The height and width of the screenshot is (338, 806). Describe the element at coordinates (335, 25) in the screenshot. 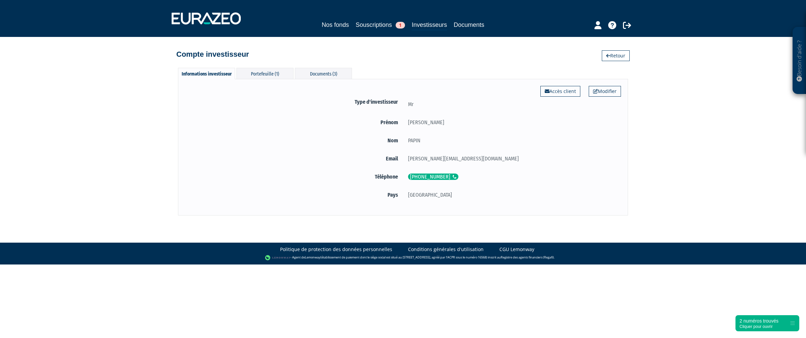

I see `a: Nos fonds` at that location.